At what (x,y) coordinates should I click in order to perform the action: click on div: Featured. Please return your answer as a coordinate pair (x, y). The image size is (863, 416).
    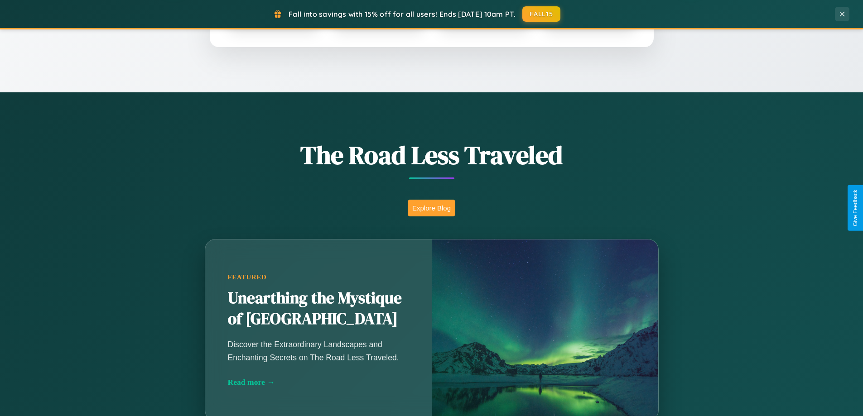
    Looking at the image, I should click on (319, 277).